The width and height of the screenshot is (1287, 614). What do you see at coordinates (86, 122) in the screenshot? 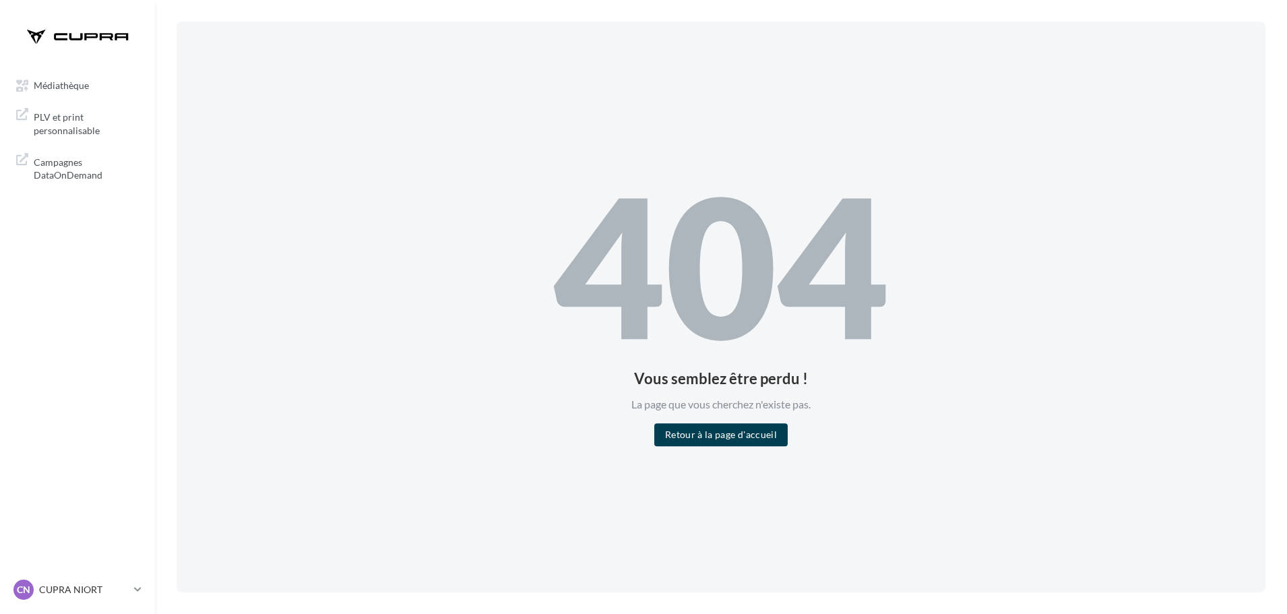
I see `span: PLV et print personnalisable` at bounding box center [86, 122].